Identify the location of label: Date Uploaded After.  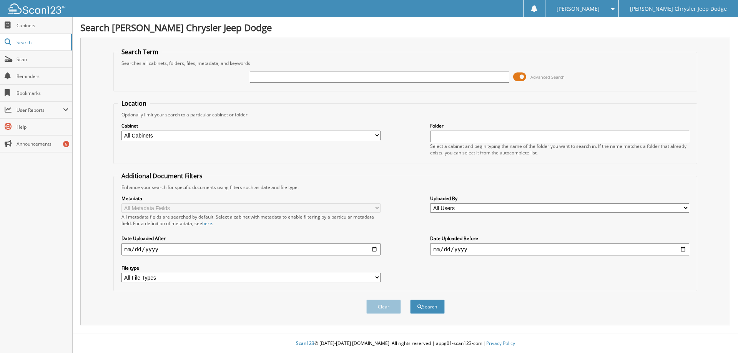
(251, 238).